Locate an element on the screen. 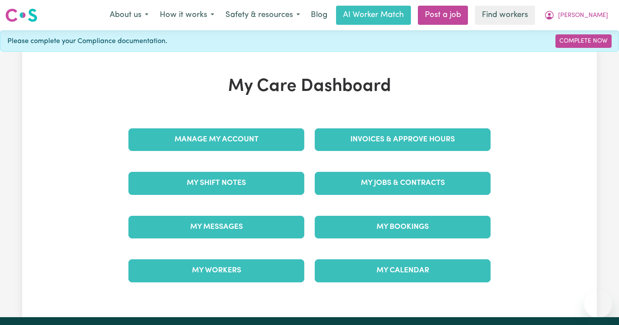 This screenshot has height=325, width=619. a: AI Worker Match is located at coordinates (373, 15).